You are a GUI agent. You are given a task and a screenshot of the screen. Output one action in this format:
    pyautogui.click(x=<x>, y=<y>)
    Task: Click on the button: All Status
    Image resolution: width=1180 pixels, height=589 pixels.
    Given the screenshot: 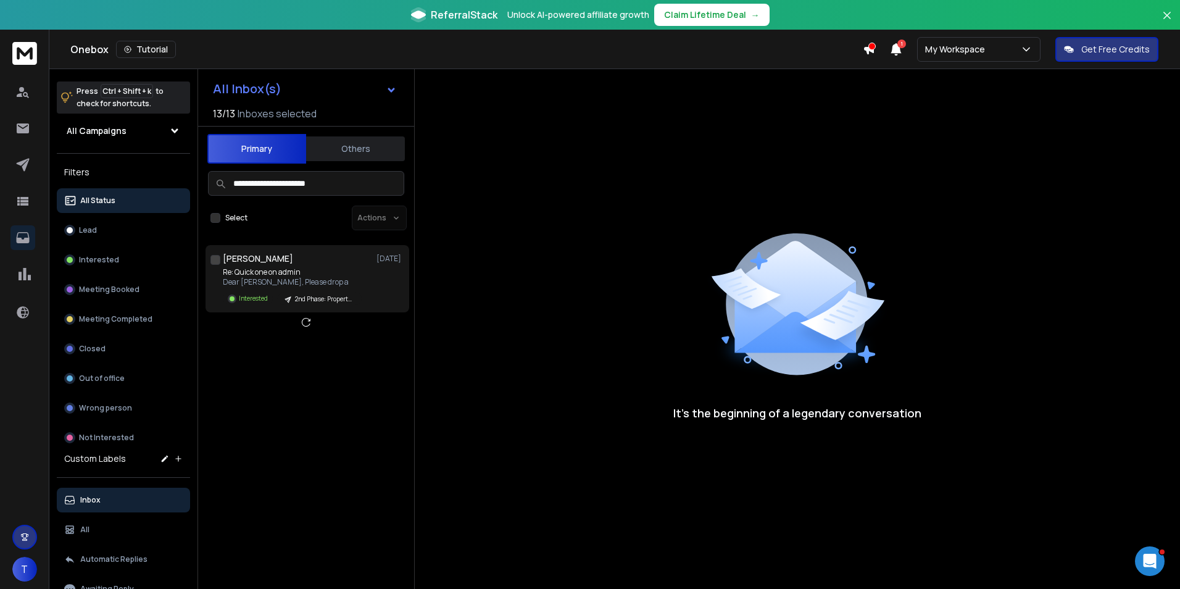 What is the action you would take?
    pyautogui.click(x=123, y=201)
    